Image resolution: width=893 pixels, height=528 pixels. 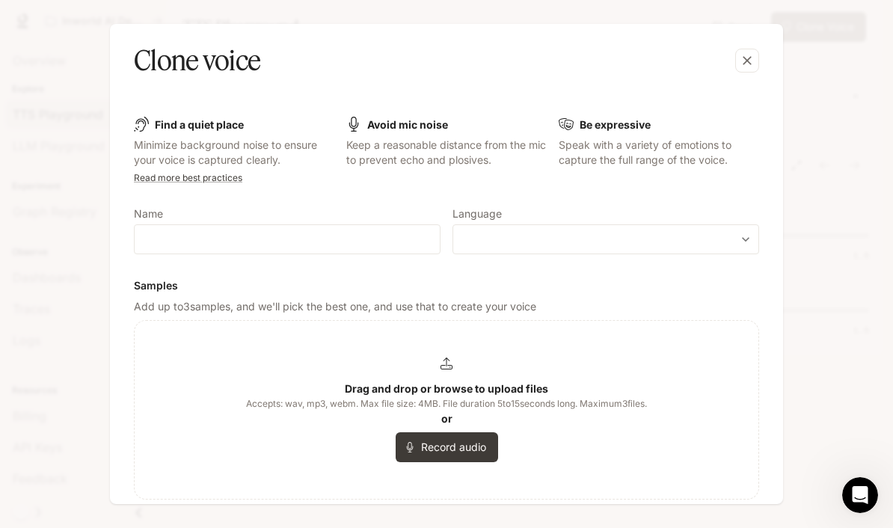 What do you see at coordinates (199, 124) in the screenshot?
I see `b: Find a quiet place` at bounding box center [199, 124].